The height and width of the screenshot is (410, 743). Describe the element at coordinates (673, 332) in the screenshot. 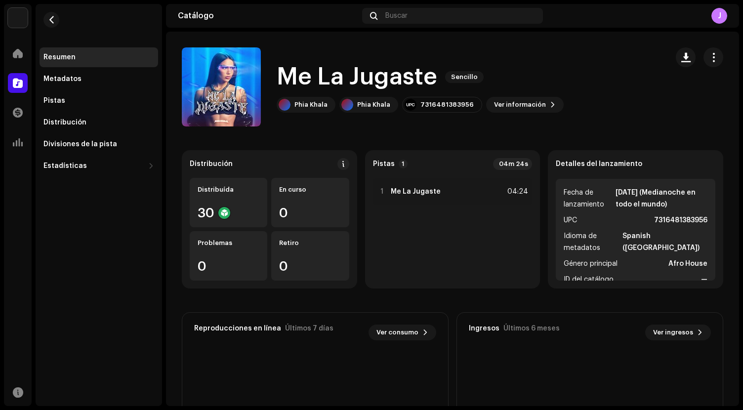

I see `span: Ver ingresos` at that location.